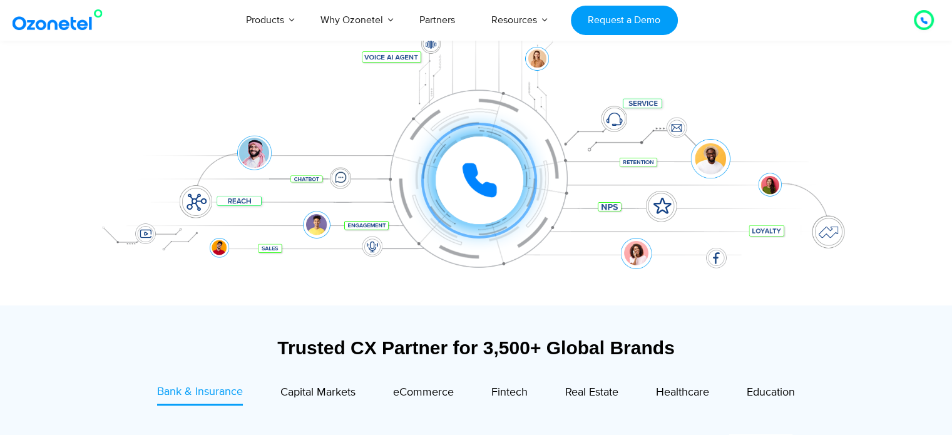 This screenshot has width=952, height=435. What do you see at coordinates (683, 393) in the screenshot?
I see `span: Healthcare` at bounding box center [683, 393].